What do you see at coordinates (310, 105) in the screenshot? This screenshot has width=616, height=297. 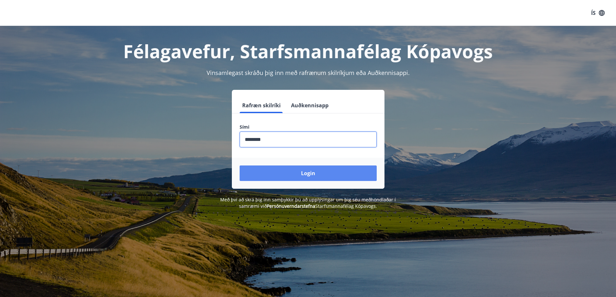 I see `button: Auðkennisapp` at bounding box center [310, 105].